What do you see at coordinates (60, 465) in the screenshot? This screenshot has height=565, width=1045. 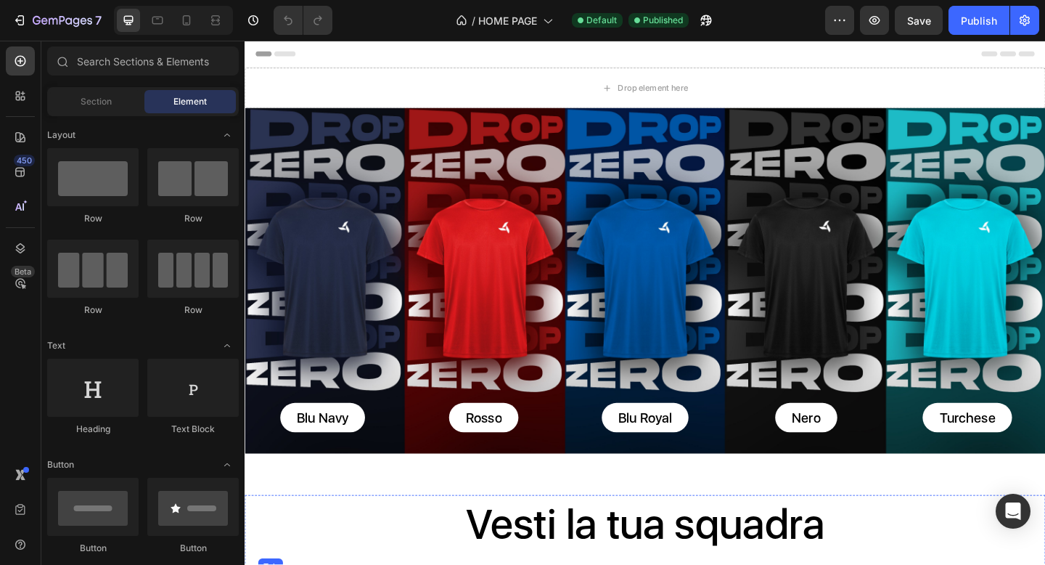 I see `span: Button` at bounding box center [60, 465].